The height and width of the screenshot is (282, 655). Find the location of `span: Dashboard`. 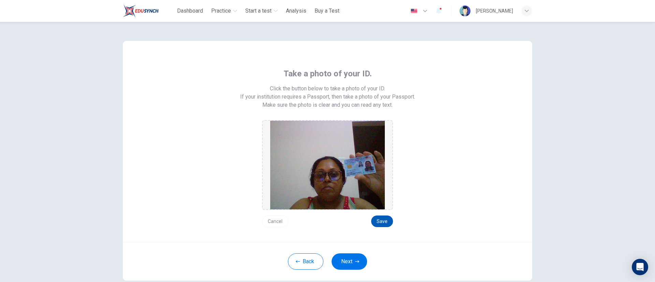

span: Dashboard is located at coordinates (190, 11).